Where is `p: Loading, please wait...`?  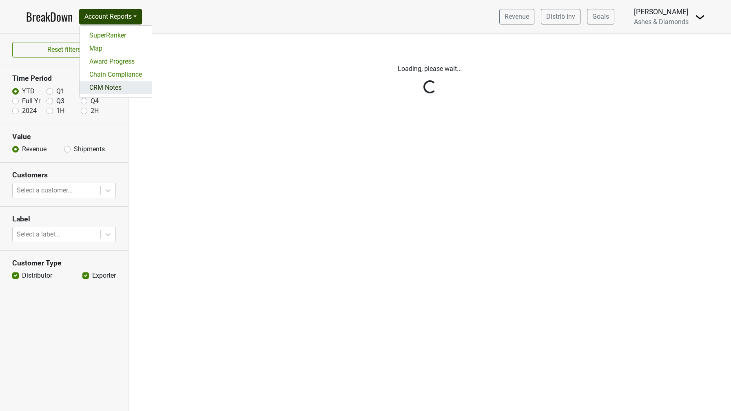 p: Loading, please wait... is located at coordinates (430, 69).